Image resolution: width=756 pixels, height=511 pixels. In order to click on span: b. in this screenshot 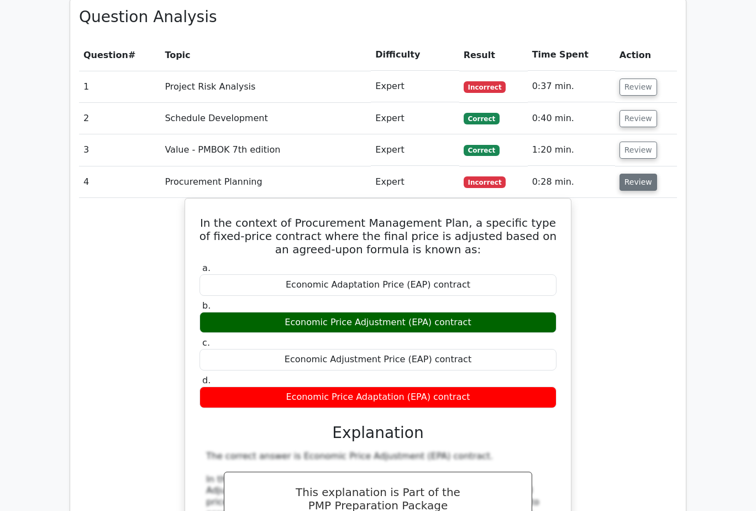, I will do `click(206, 305)`.